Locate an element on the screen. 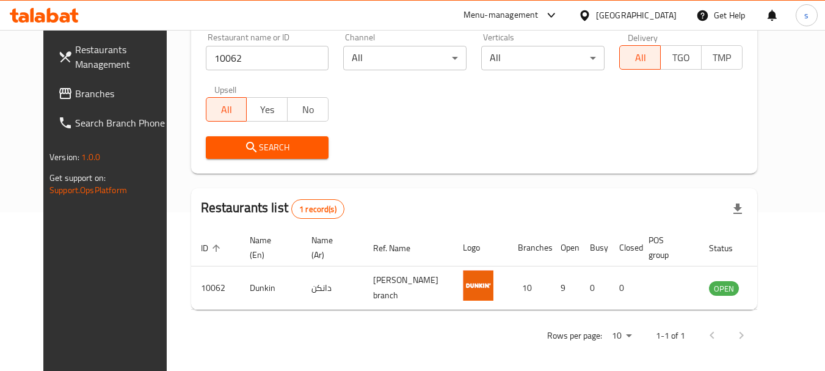 The width and height of the screenshot is (825, 371). div: OPEN is located at coordinates (724, 288).